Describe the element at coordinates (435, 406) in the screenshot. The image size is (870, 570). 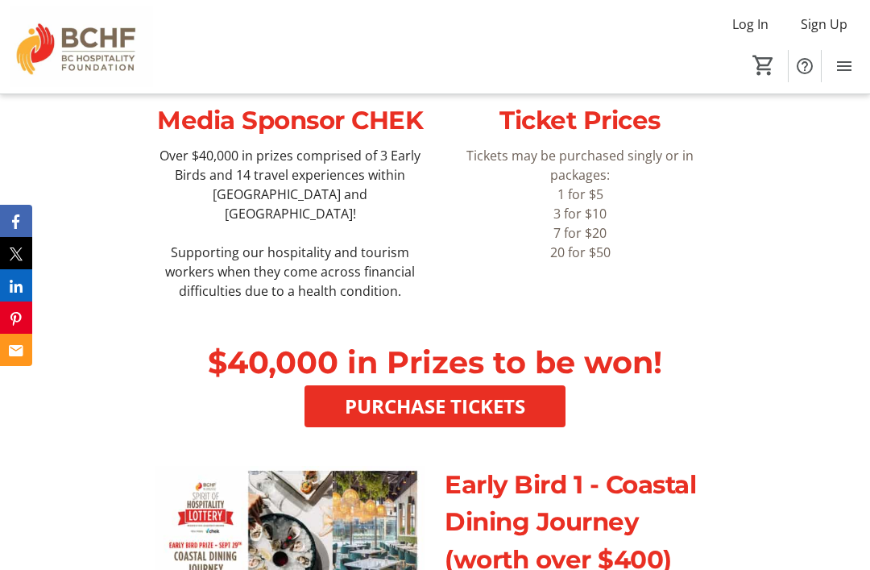
I see `span: PURCHASE TICKETS` at that location.